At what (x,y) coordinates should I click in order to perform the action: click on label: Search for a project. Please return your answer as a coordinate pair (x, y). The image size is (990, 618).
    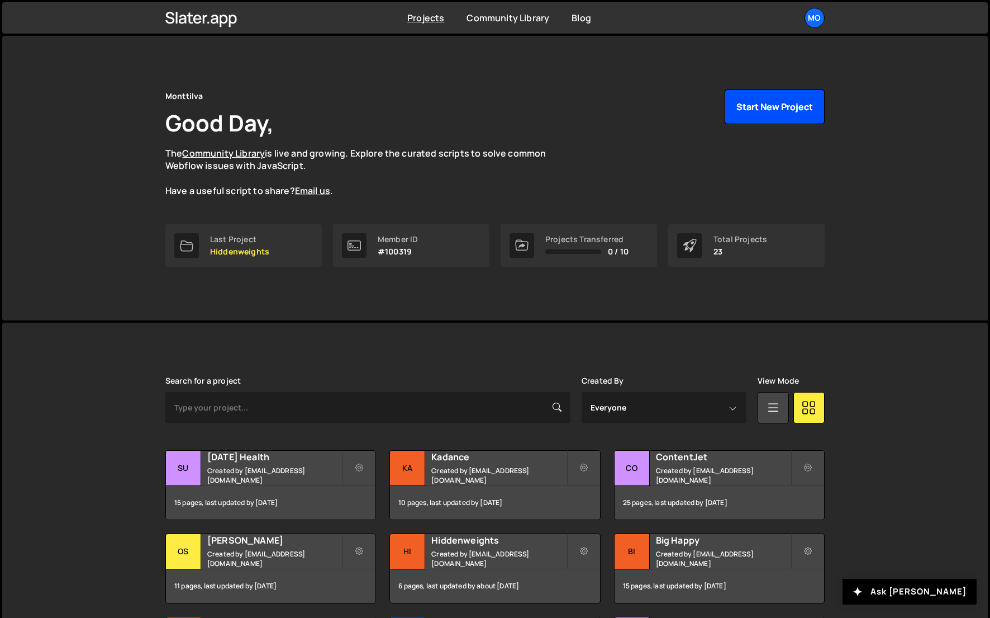
    Looking at the image, I should click on (203, 381).